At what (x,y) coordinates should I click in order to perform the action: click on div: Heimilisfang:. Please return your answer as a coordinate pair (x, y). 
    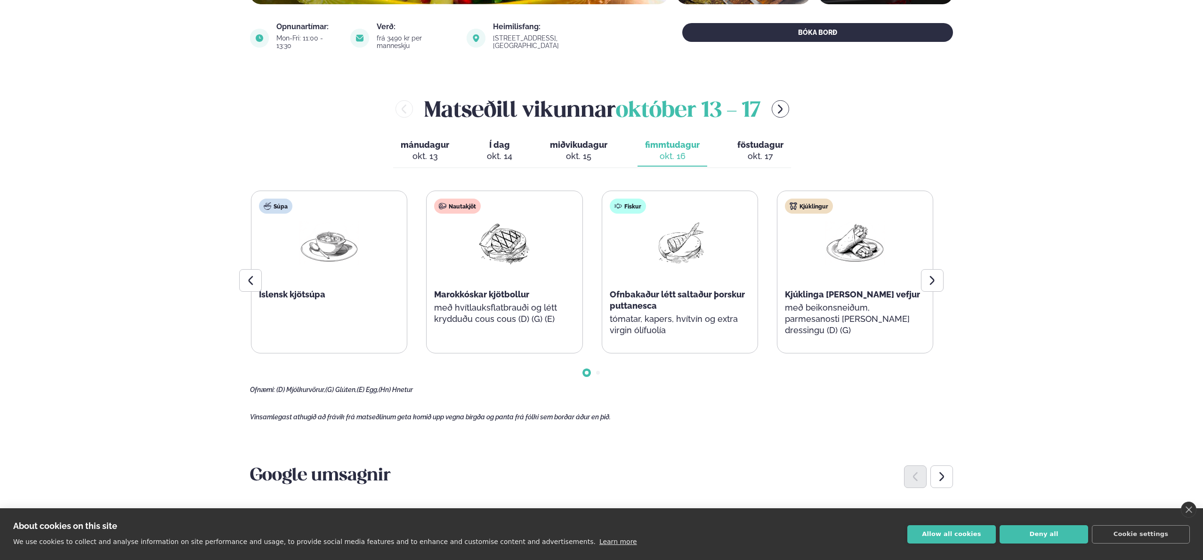
    Looking at the image, I should click on (558, 27).